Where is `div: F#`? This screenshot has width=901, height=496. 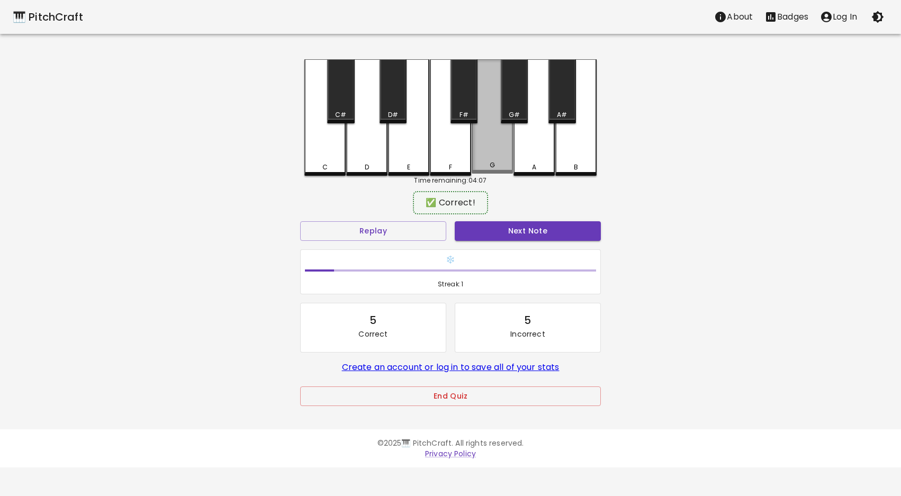
div: F# is located at coordinates (464, 115).